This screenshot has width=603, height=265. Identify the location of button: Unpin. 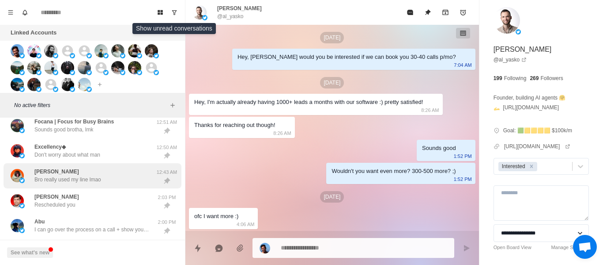
(428, 12).